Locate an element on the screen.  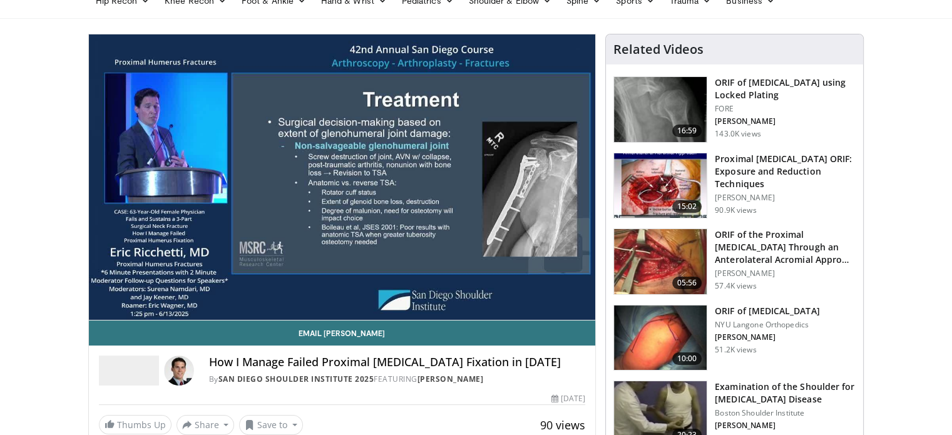
p: Boston Shoulder Institute is located at coordinates (784, 413).